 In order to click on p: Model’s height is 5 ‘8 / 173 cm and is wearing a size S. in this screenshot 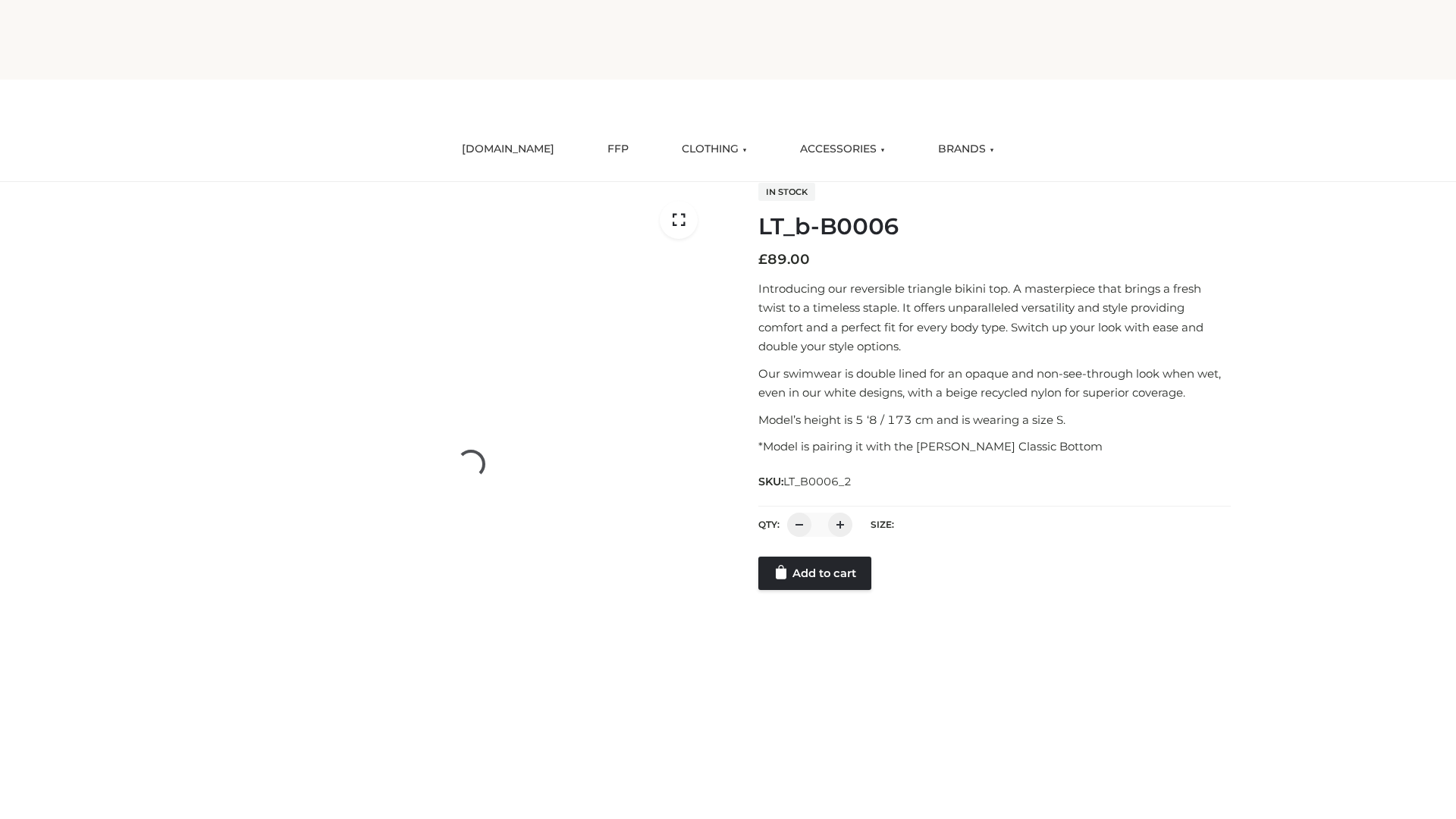, I will do `click(994, 420)`.